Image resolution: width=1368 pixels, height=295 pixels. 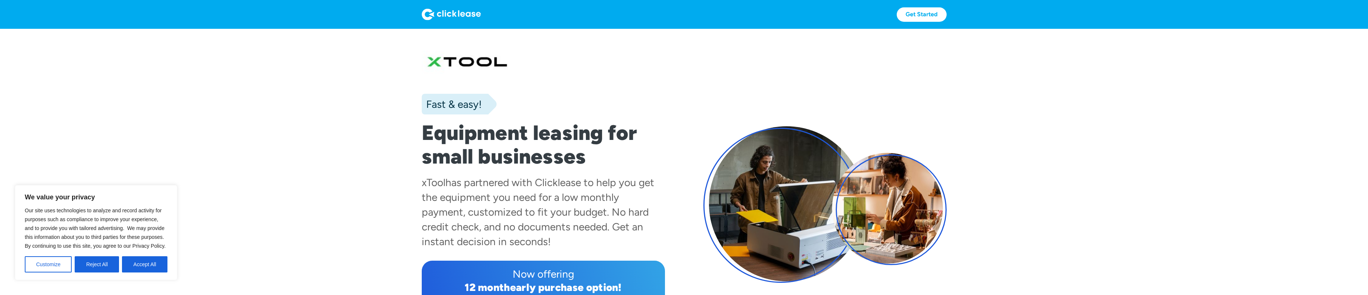 What do you see at coordinates (566, 288) in the screenshot?
I see `div: early purchase option!` at bounding box center [566, 288].